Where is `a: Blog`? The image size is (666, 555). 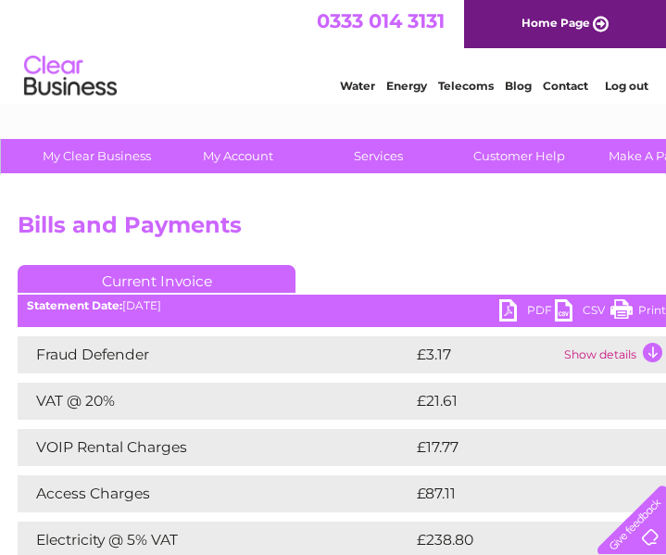
a: Blog is located at coordinates (518, 85).